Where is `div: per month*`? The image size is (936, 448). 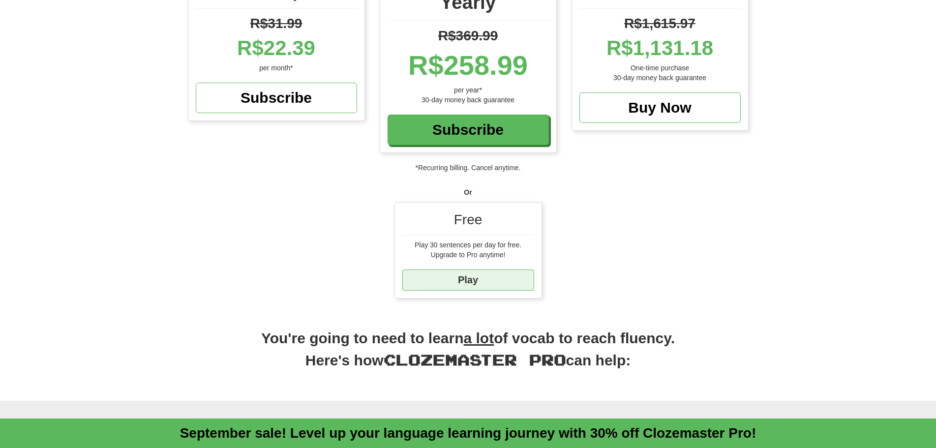 div: per month* is located at coordinates (277, 68).